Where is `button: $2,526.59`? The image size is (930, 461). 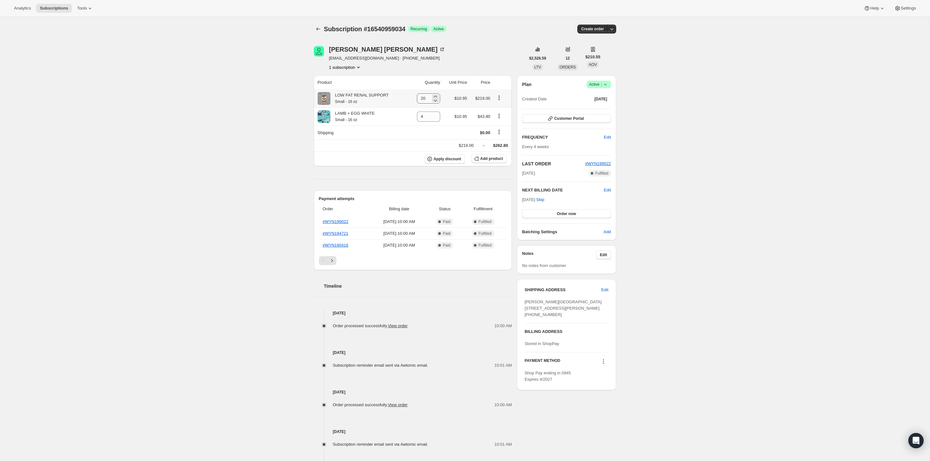
button: $2,526.59 is located at coordinates (538, 58).